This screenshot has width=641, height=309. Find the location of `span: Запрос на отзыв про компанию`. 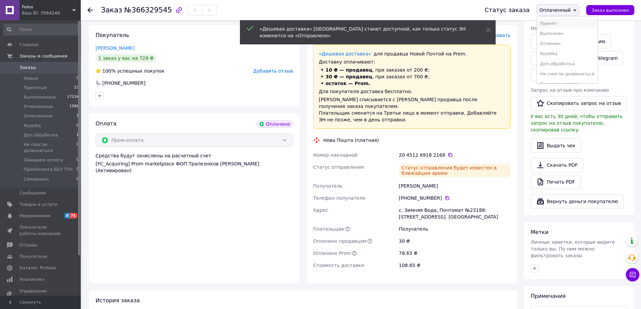

span: Запрос на отзыв про компанию is located at coordinates (570, 90).